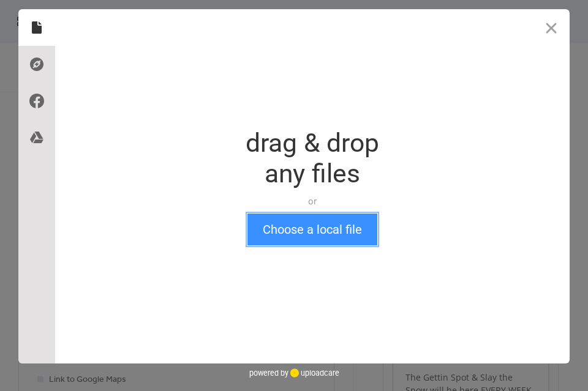  What do you see at coordinates (312, 159) in the screenshot?
I see `div: drag & drop any files` at bounding box center [312, 159].